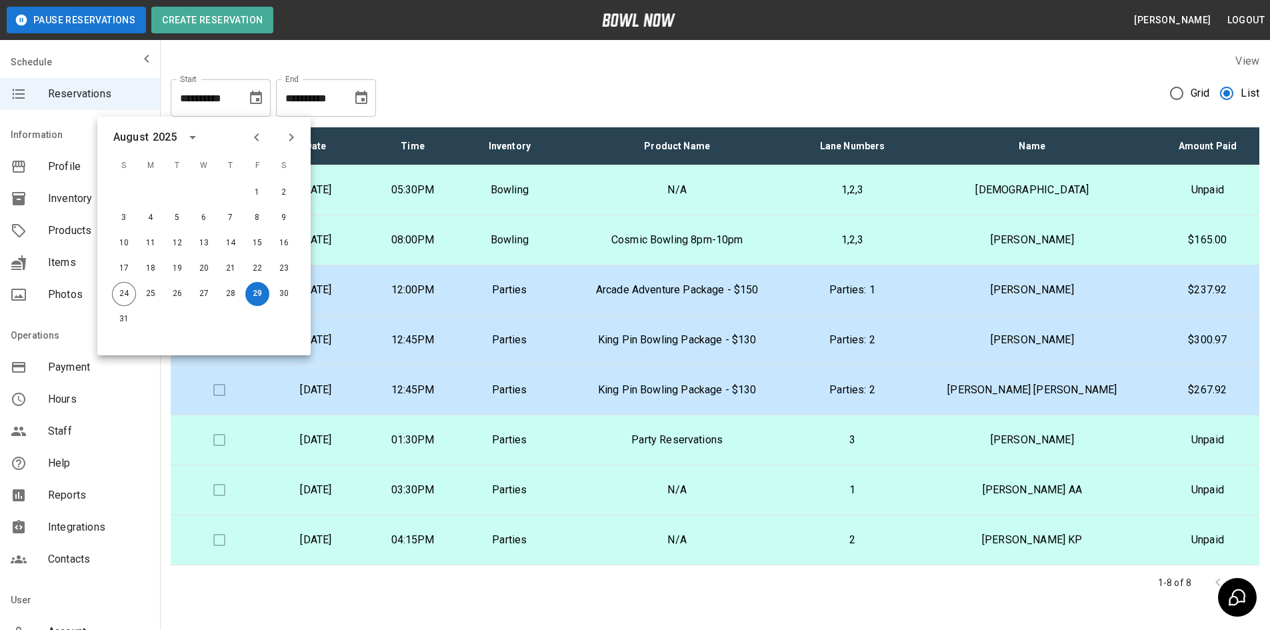  Describe the element at coordinates (204, 166) in the screenshot. I see `span: W` at that location.